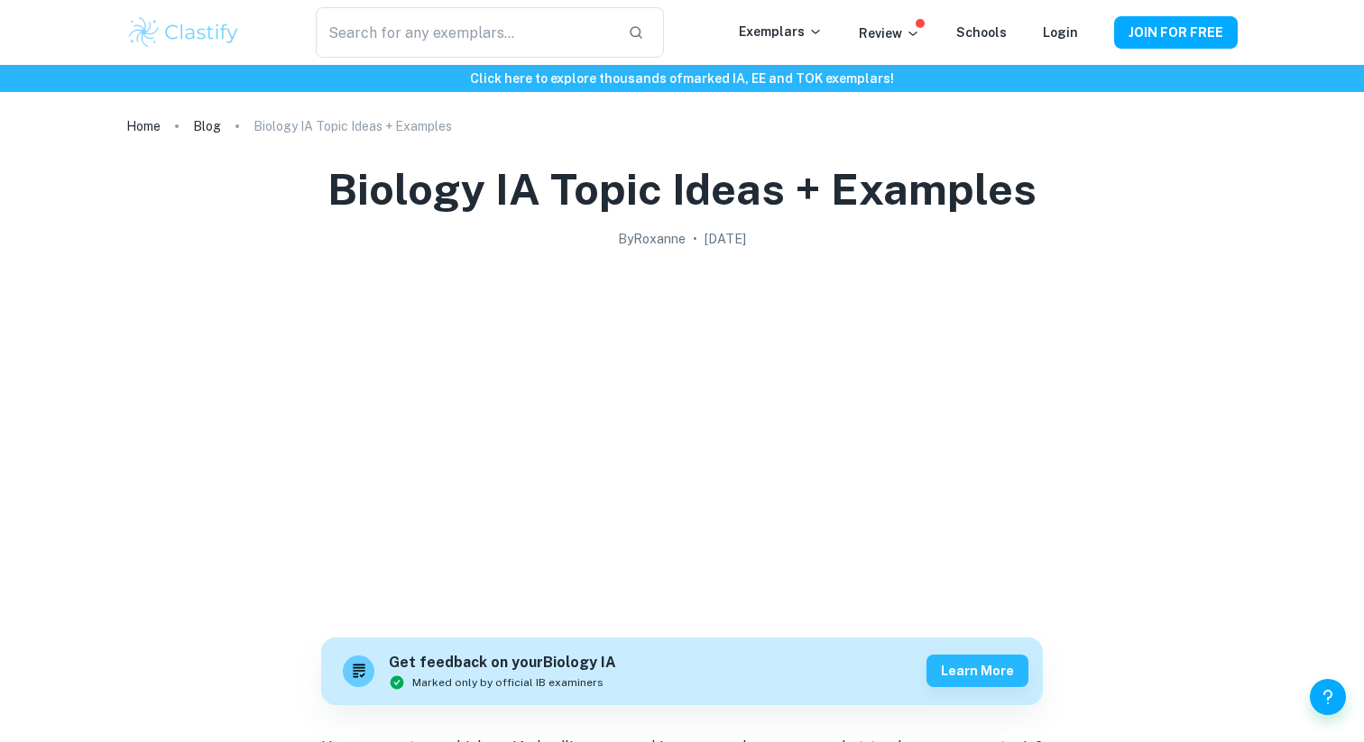 This screenshot has width=1364, height=742. I want to click on button: Help and Feedback, so click(1328, 697).